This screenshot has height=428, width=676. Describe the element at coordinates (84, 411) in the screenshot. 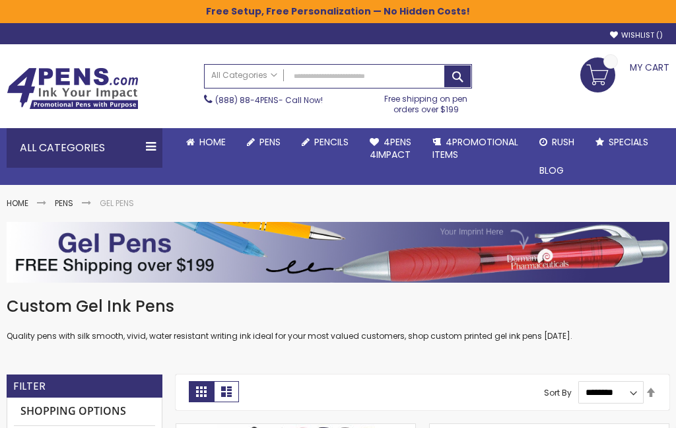

I see `strong: Shopping Options` at that location.